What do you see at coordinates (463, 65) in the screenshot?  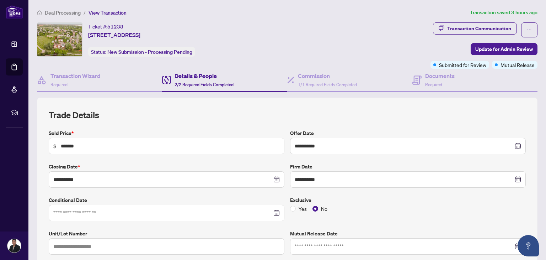 I see `span: Submitted for Review` at bounding box center [463, 65].